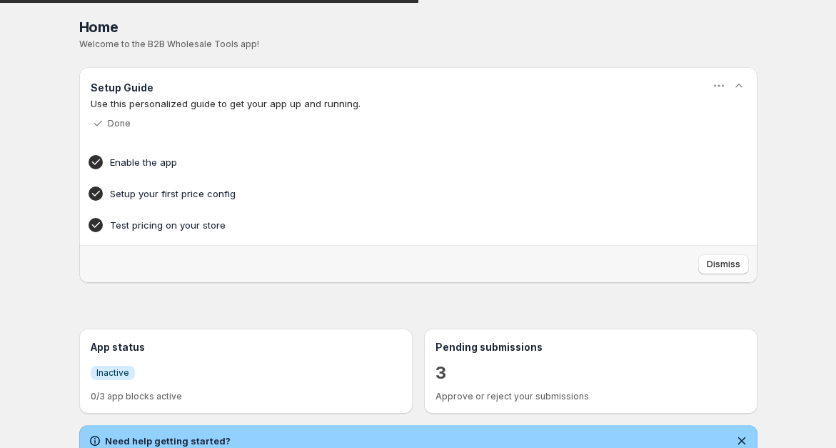  What do you see at coordinates (122, 88) in the screenshot?
I see `h3: Setup Guide` at bounding box center [122, 88].